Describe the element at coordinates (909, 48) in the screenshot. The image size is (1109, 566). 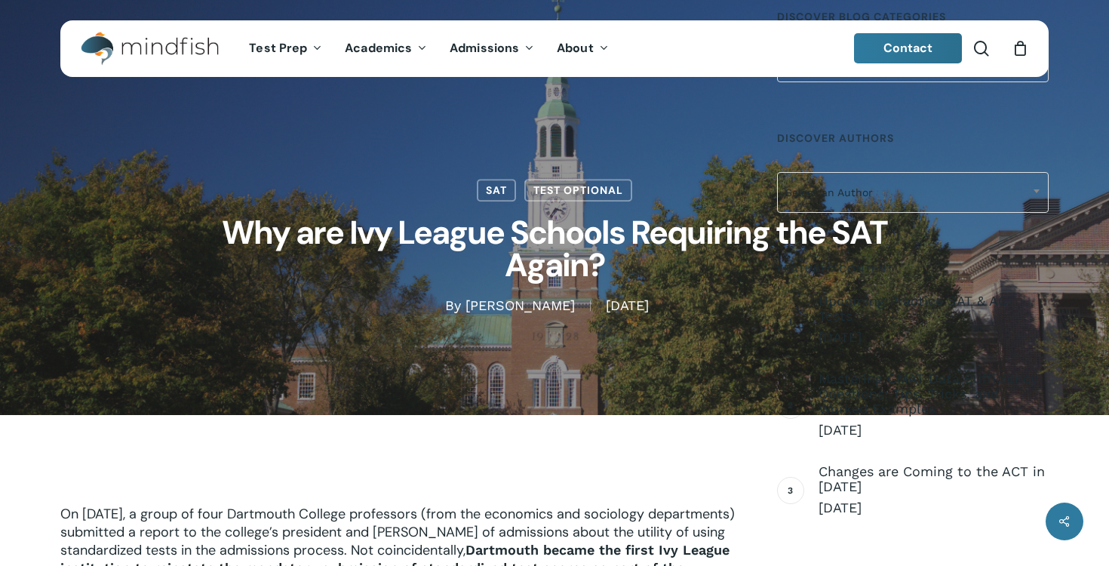
I see `span: Contact` at that location.